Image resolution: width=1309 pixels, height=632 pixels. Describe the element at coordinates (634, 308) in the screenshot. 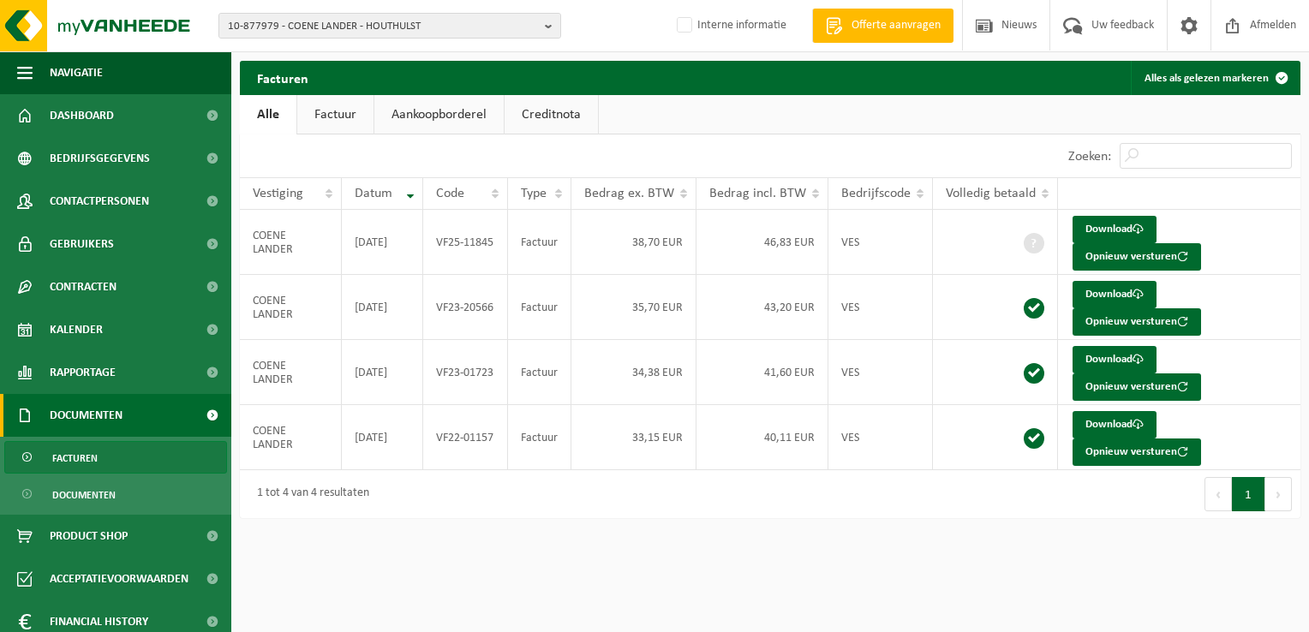

I see `td: 35,70 EUR` at that location.